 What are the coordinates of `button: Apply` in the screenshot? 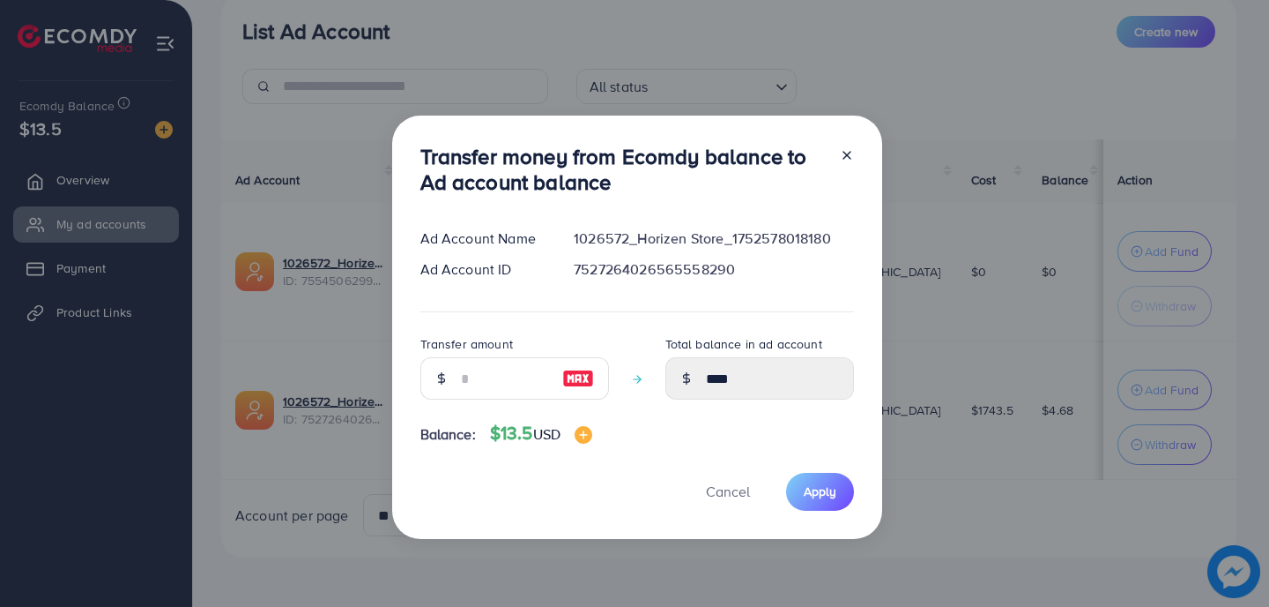 It's located at (820, 491).